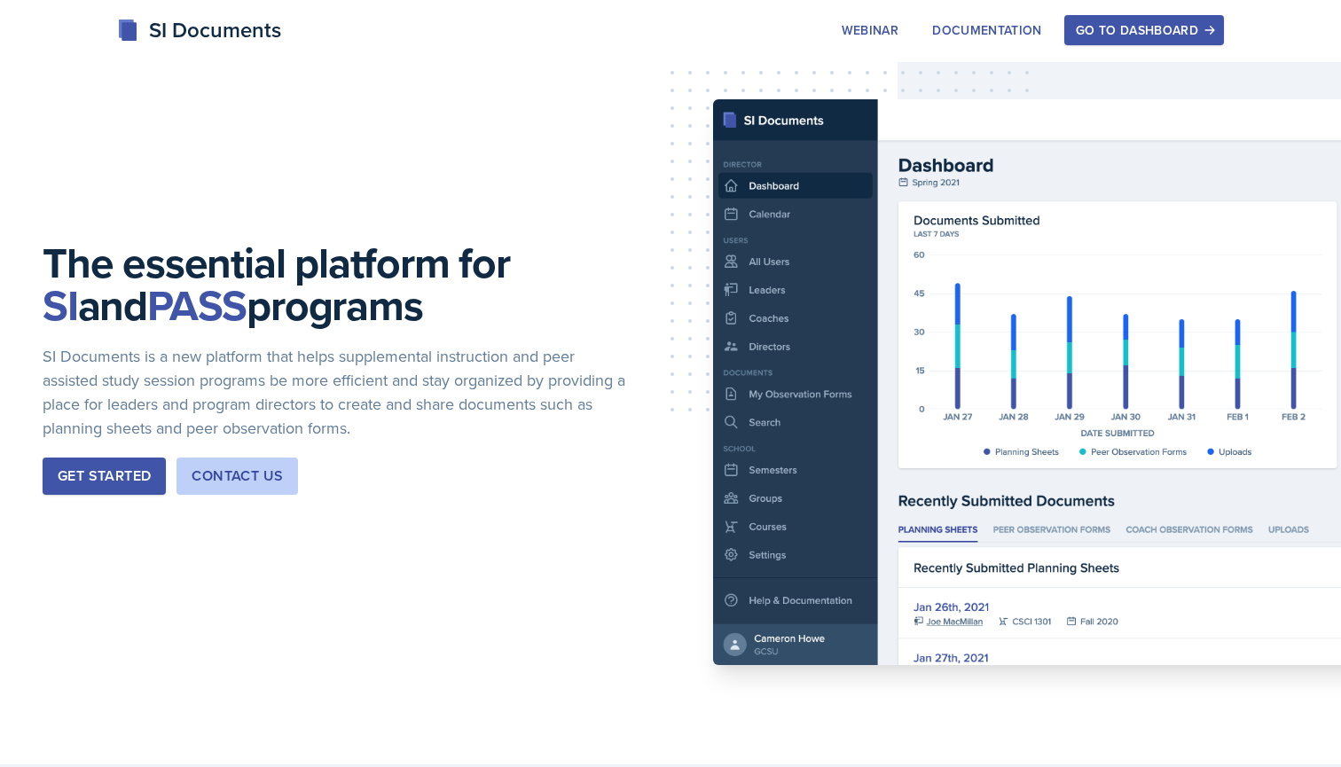 This screenshot has height=767, width=1341. Describe the element at coordinates (870, 30) in the screenshot. I see `div: Webinar` at that location.